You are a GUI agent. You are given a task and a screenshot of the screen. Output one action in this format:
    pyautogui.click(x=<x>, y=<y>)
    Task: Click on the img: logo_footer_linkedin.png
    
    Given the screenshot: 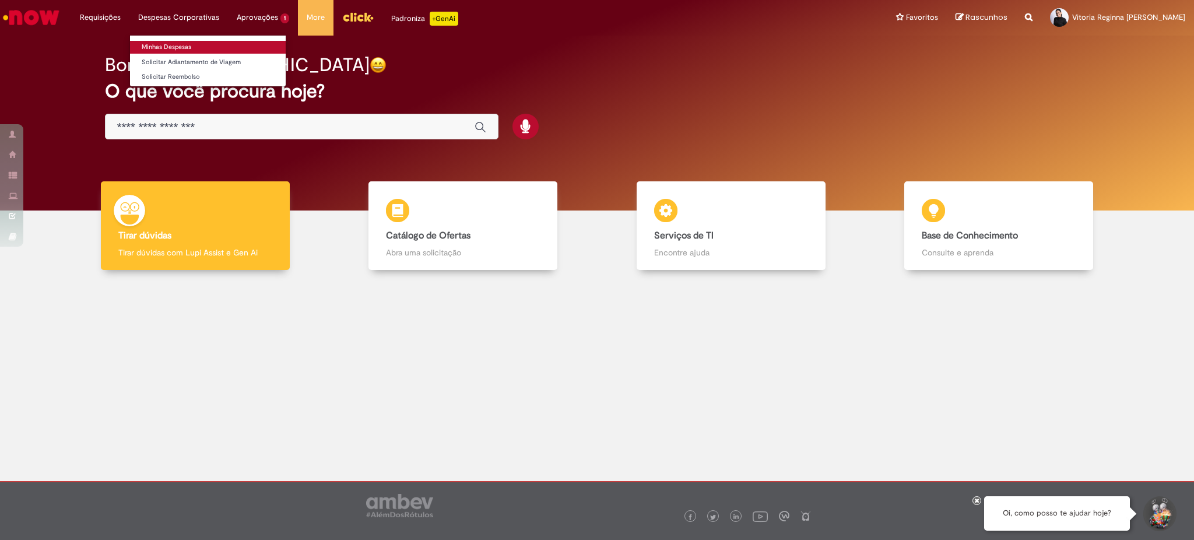 What is the action you would take?
    pyautogui.click(x=736, y=517)
    